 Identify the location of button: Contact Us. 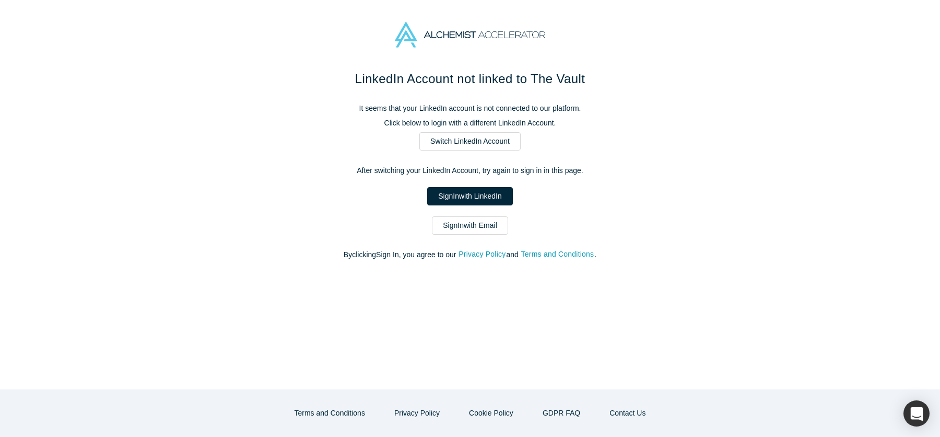
(627, 413).